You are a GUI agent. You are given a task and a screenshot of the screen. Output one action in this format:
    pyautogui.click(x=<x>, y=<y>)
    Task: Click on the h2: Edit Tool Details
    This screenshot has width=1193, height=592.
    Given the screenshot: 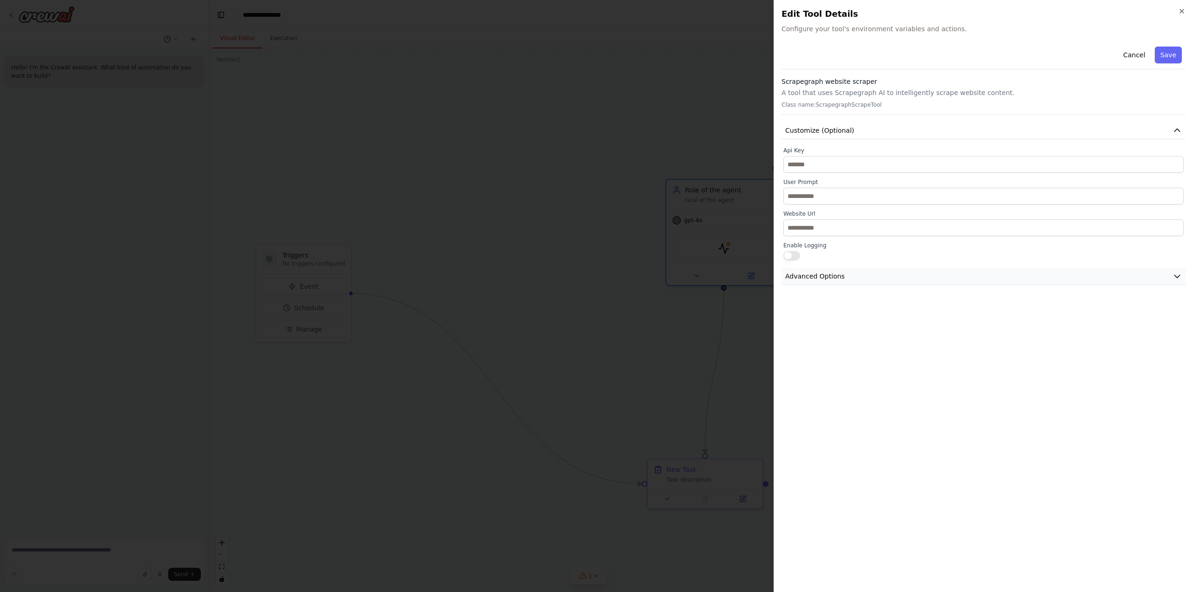 What is the action you would take?
    pyautogui.click(x=983, y=14)
    